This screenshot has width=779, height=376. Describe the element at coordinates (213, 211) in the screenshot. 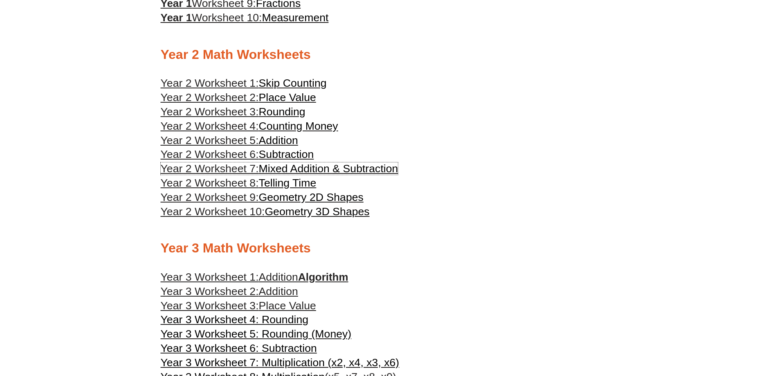

I see `span: Year 2 Worksheet 10:` at that location.